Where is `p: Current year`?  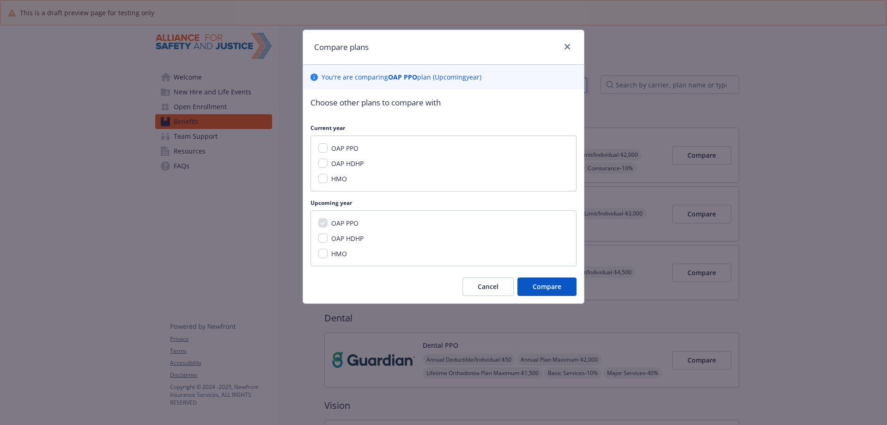 p: Current year is located at coordinates (444, 128).